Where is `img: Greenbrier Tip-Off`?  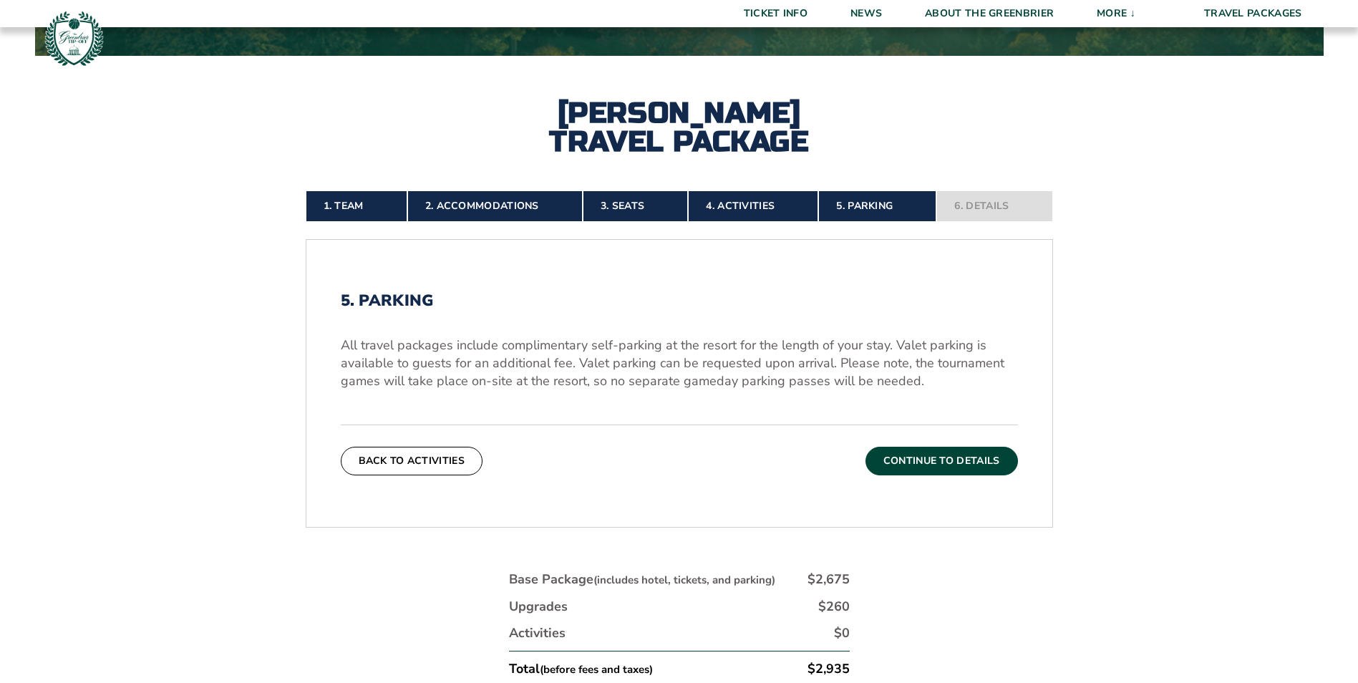 img: Greenbrier Tip-Off is located at coordinates (74, 38).